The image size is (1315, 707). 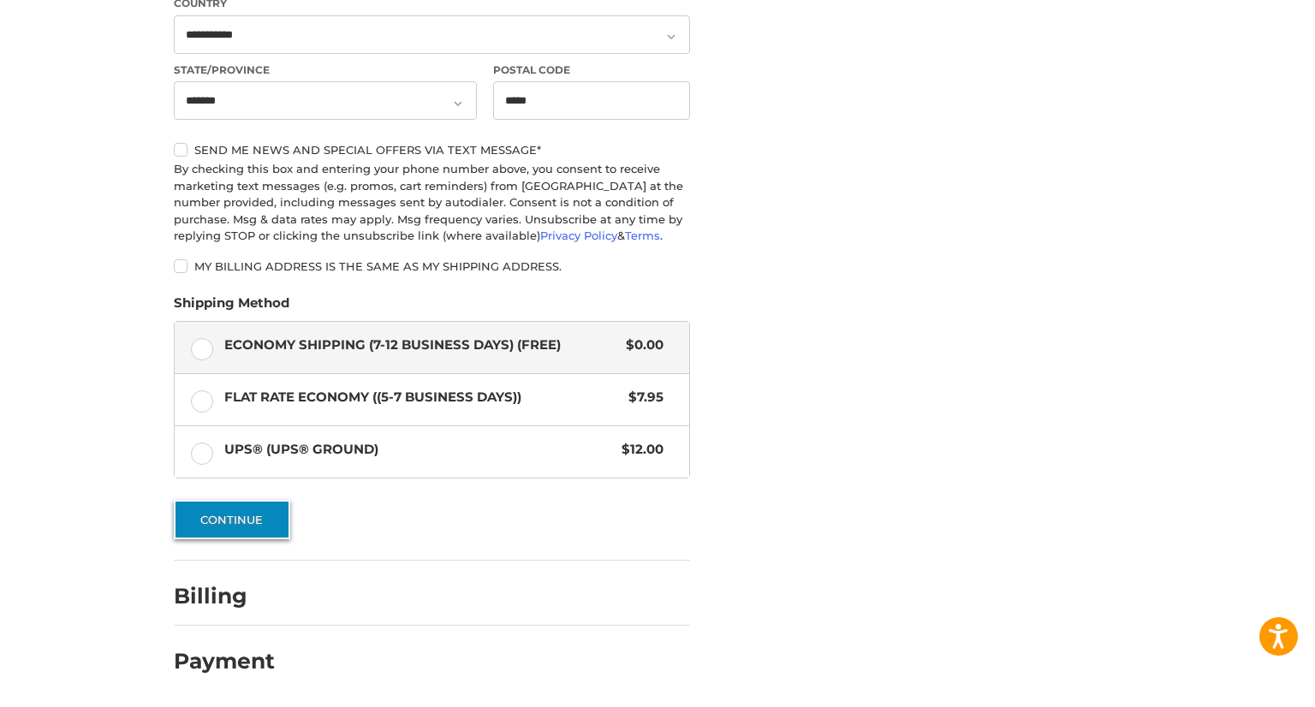 What do you see at coordinates (641, 345) in the screenshot?
I see `span: $0.00` at bounding box center [641, 345].